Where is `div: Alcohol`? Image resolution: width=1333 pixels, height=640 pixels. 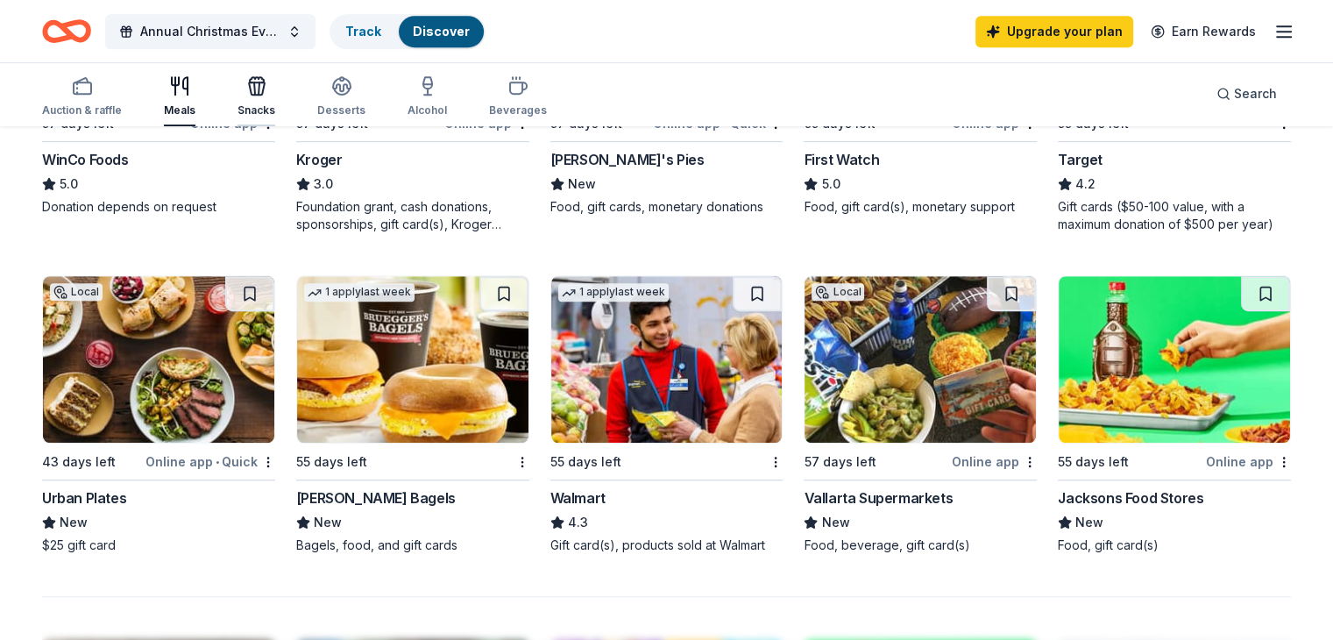
div: Alcohol is located at coordinates (427, 110).